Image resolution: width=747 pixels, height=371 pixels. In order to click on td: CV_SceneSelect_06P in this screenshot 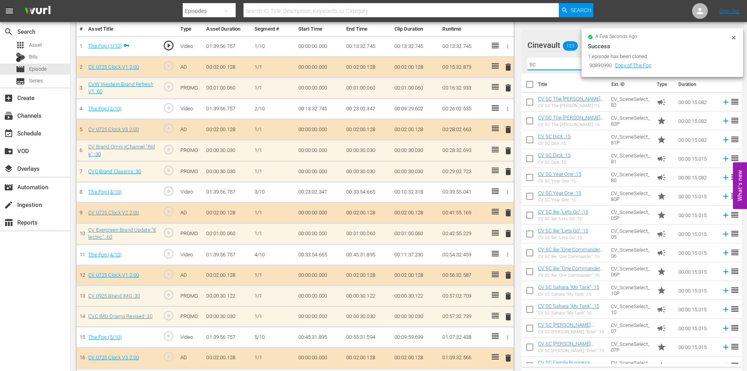, I will do `click(631, 271)`.